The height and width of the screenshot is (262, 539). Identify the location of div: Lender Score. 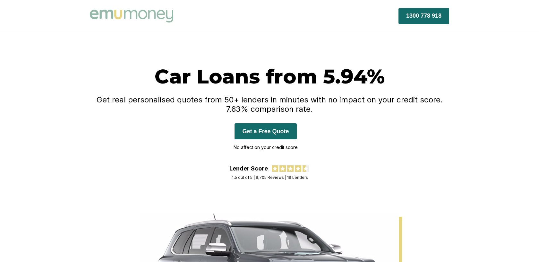
(249, 168).